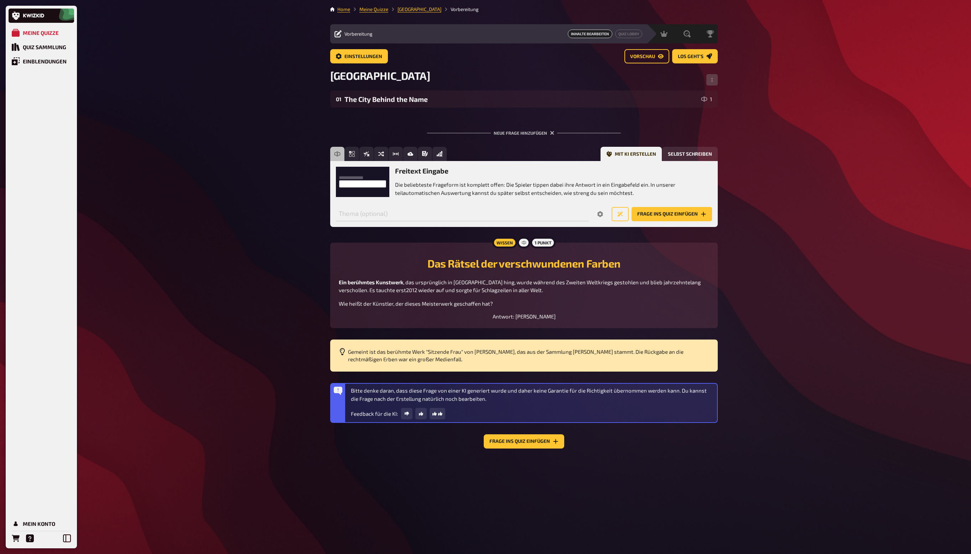  I want to click on div: Einblendungen, so click(45, 61).